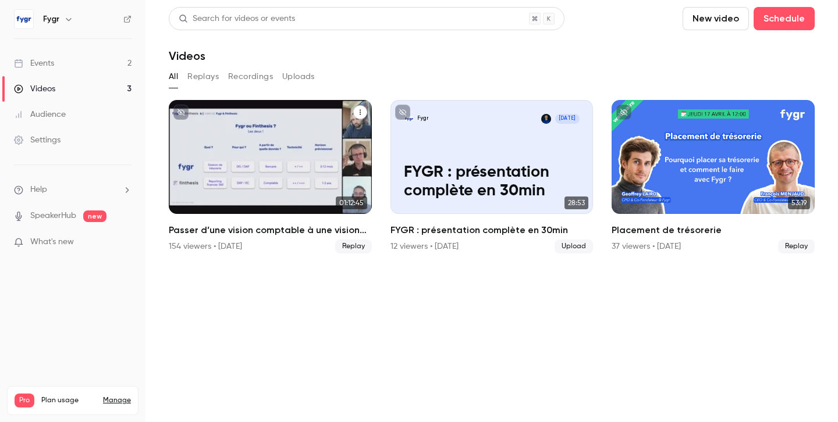  What do you see at coordinates (250, 77) in the screenshot?
I see `button: Recordings` at bounding box center [250, 77].